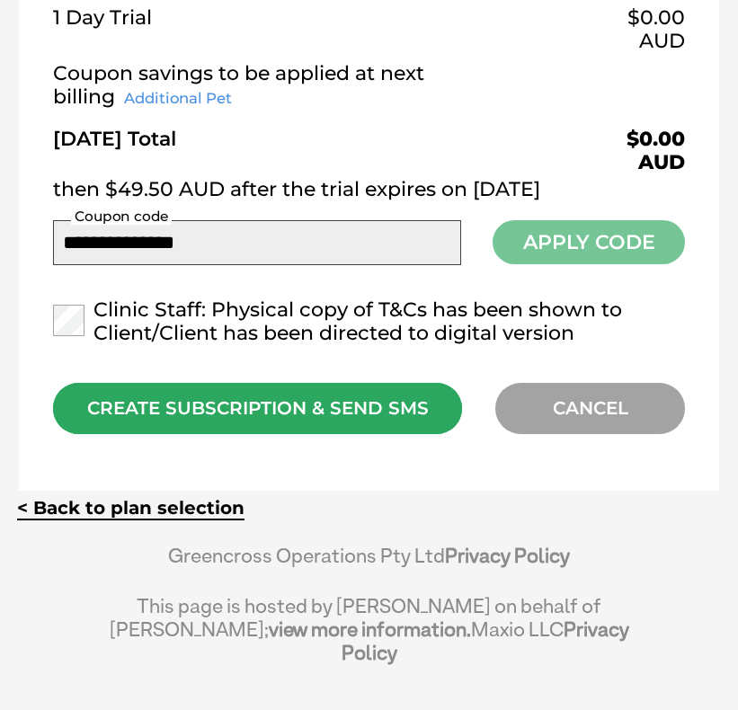 The image size is (738, 710). I want to click on span: Additional Pet, so click(178, 99).